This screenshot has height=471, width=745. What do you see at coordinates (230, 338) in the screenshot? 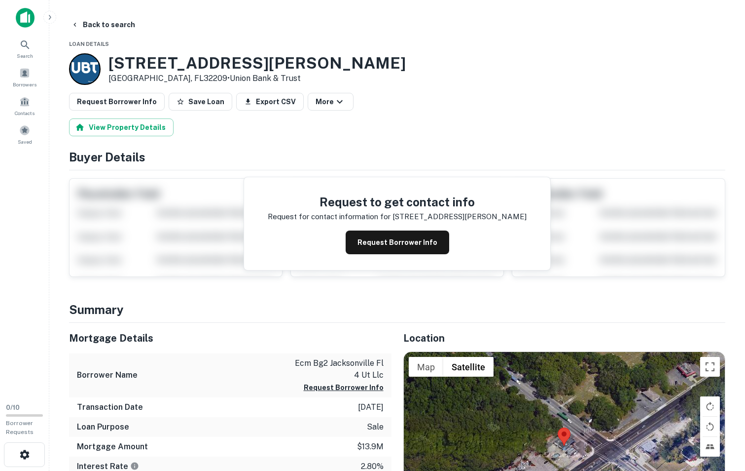
I see `h5: Mortgage Details` at bounding box center [230, 338].